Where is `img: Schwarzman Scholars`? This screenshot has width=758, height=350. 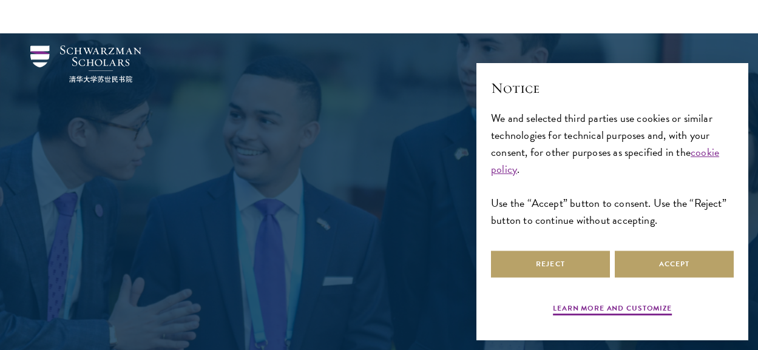 img: Schwarzman Scholars is located at coordinates (86, 64).